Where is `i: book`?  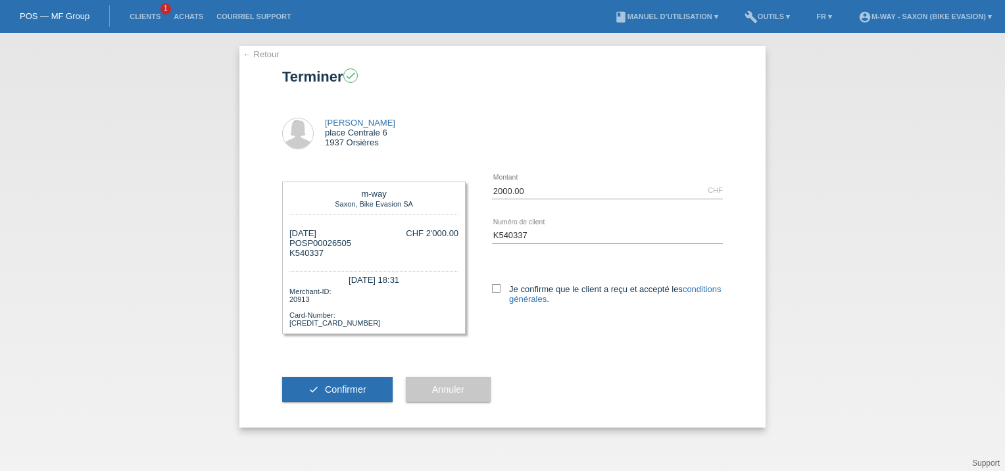
i: book is located at coordinates (621, 17).